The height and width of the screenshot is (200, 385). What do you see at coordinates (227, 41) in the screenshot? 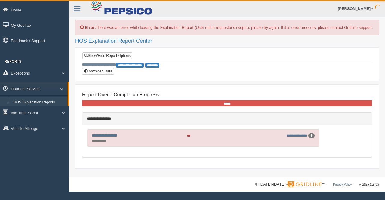
I see `h2: HOS Explanation Report Center` at bounding box center [227, 41].